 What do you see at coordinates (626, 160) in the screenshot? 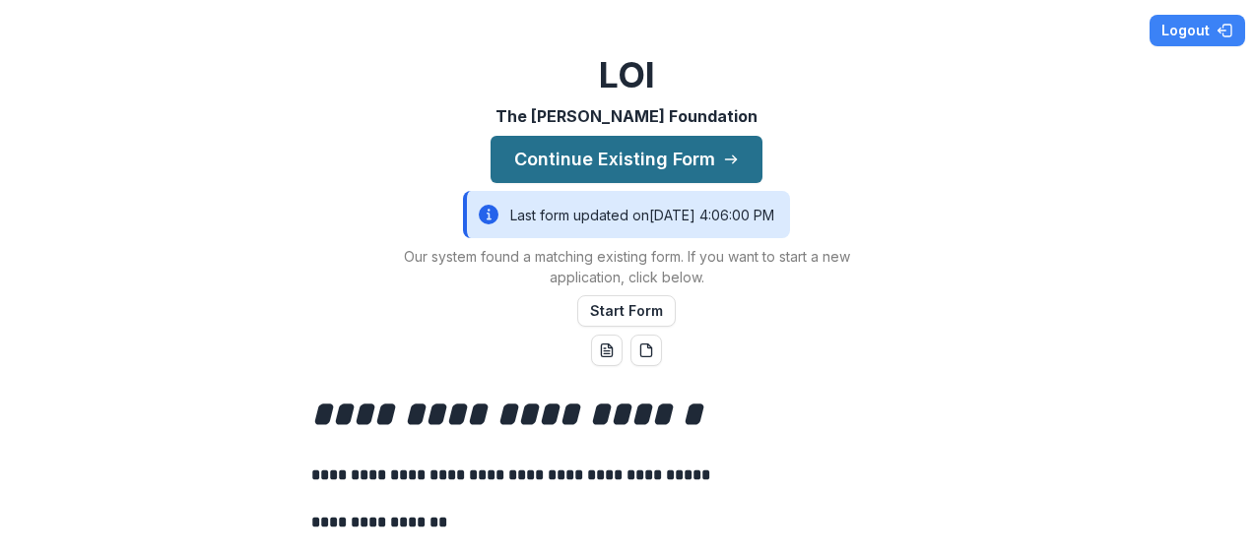
I see `button: Continue Existing Form` at bounding box center [626, 160].